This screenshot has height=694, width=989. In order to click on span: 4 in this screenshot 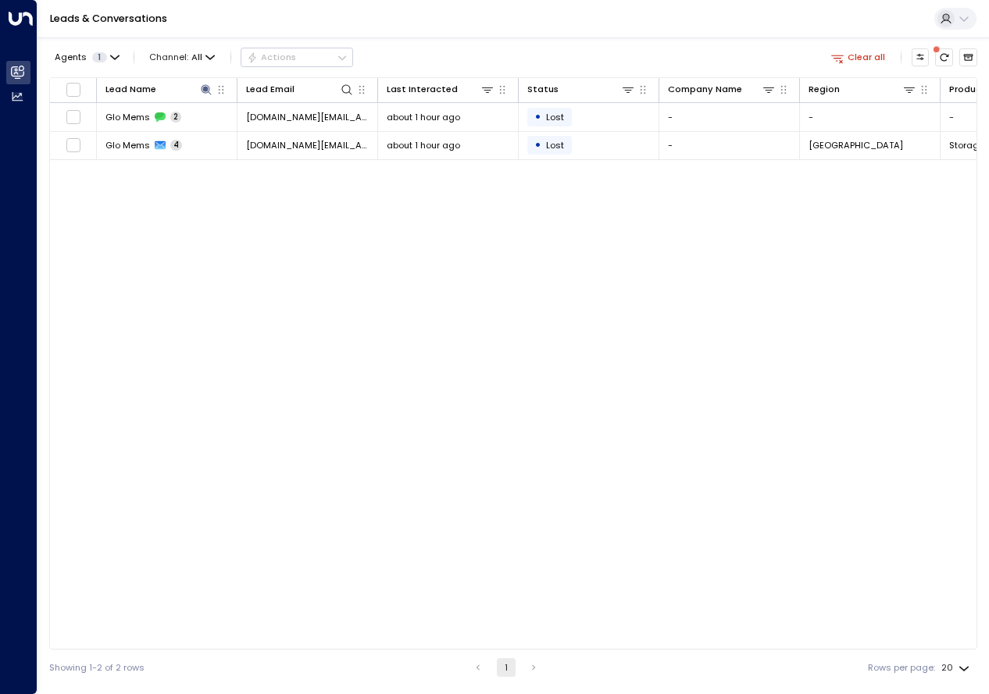, I will do `click(176, 145)`.